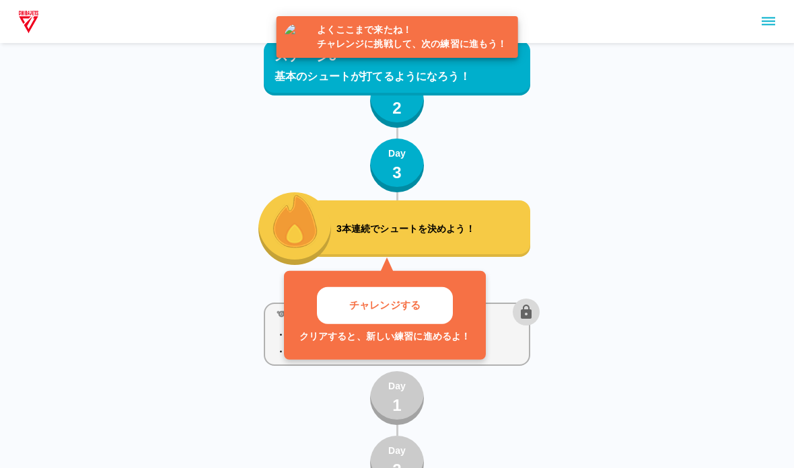  I want to click on p: 2, so click(397, 108).